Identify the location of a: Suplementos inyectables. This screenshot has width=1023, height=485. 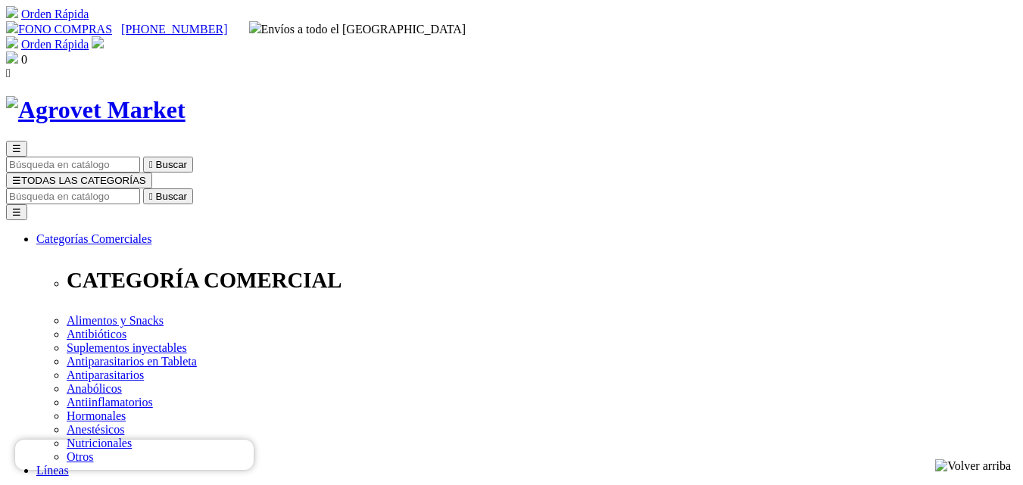
(126, 348).